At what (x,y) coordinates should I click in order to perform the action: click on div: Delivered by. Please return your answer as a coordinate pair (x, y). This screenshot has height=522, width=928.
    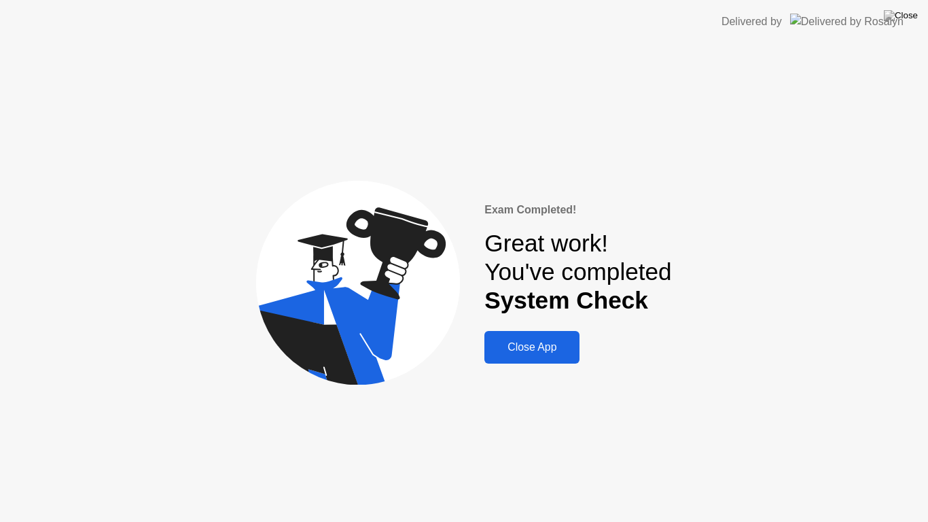
    Looking at the image, I should click on (751, 22).